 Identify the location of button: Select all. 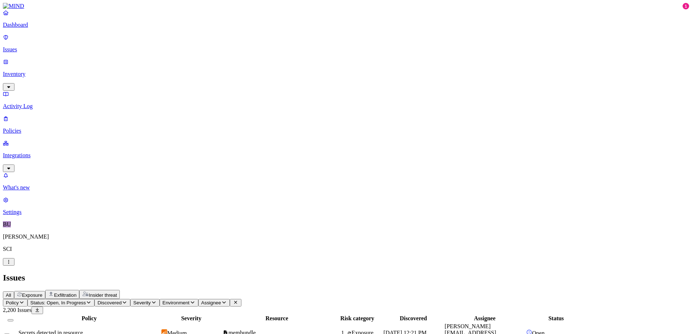
(10, 321).